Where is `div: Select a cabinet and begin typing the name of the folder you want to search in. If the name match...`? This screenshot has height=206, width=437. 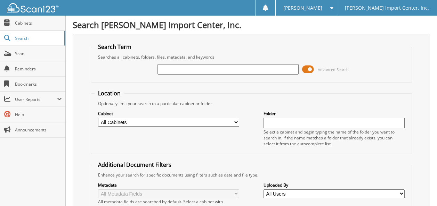
div: Select a cabinet and begin typing the name of the folder you want to search in. If the name match... is located at coordinates (334, 138).